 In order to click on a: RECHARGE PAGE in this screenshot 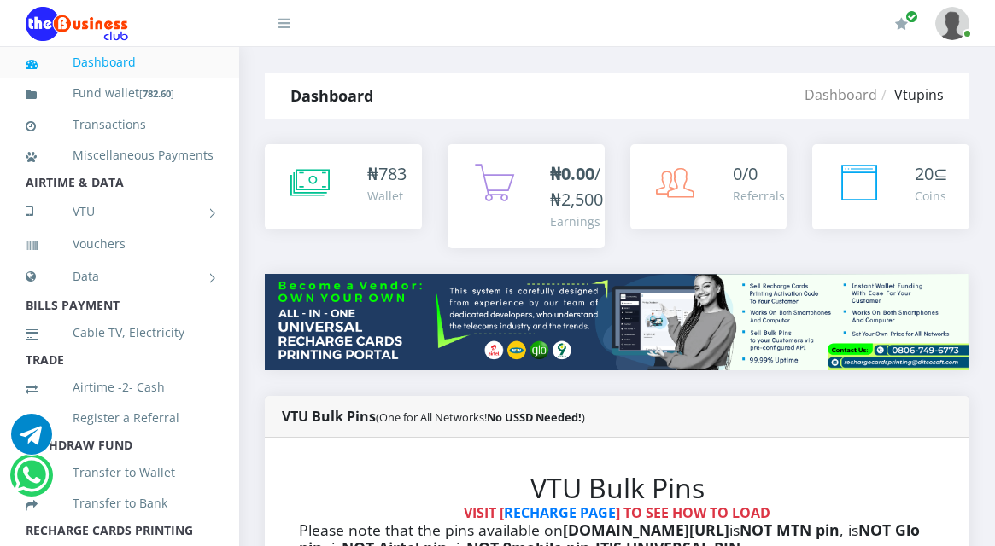, I will do `click(559, 513)`.